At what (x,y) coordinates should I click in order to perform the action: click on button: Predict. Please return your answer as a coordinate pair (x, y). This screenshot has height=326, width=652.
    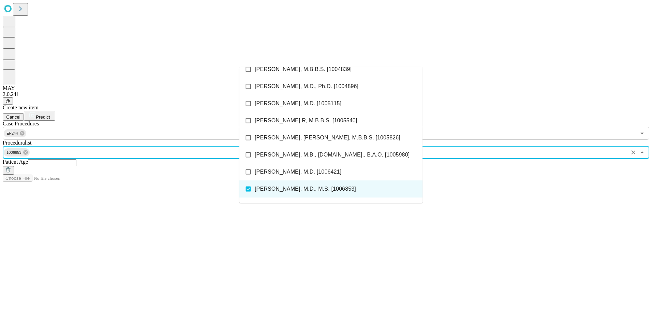
    Looking at the image, I should click on (40, 115).